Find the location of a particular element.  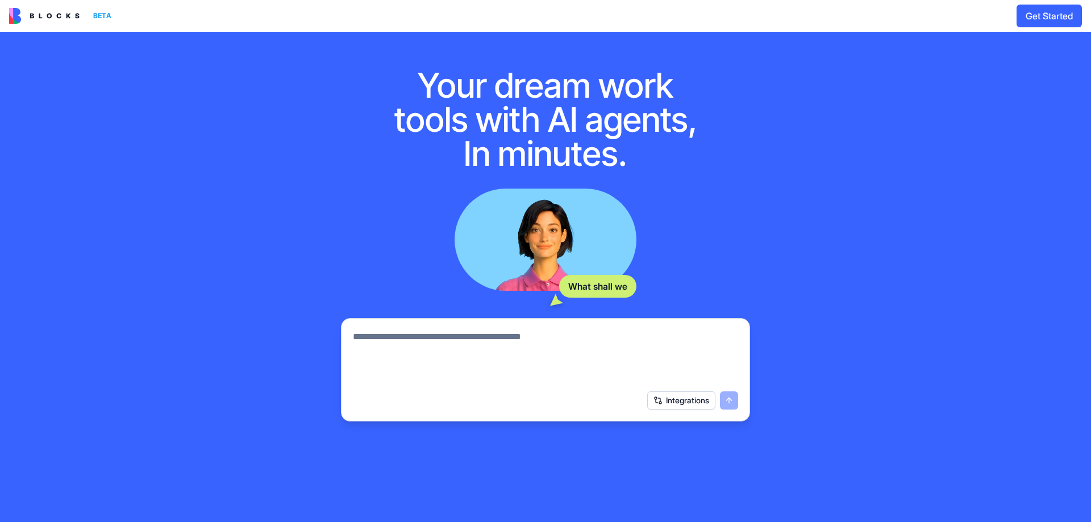

div: What shall we is located at coordinates (598, 286).